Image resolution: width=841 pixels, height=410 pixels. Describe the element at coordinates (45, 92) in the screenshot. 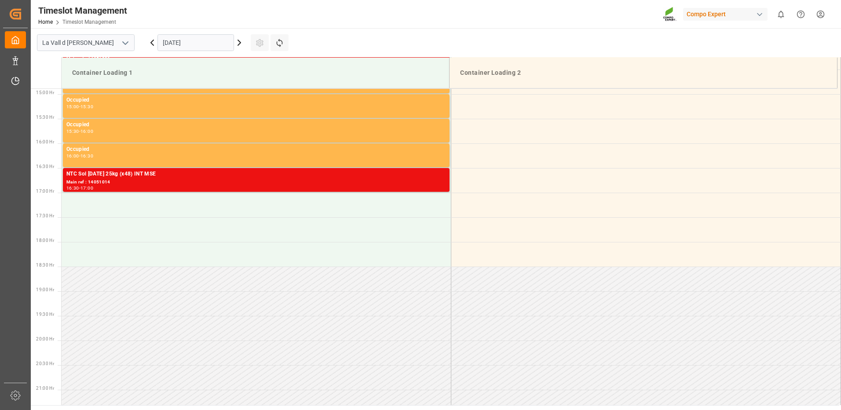

I see `span: 15:00 Hr` at that location.